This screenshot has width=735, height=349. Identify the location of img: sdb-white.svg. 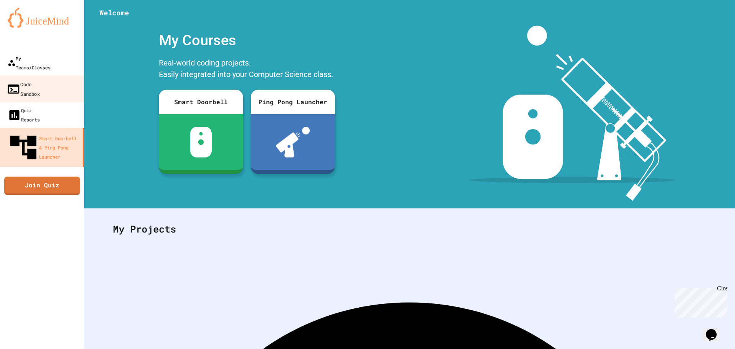
(201, 142).